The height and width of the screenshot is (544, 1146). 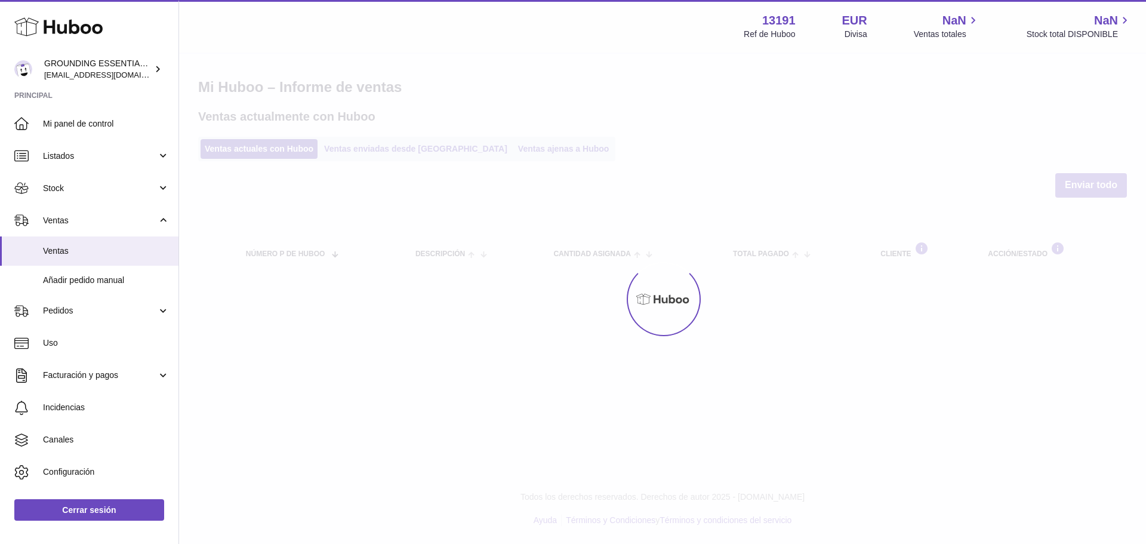 What do you see at coordinates (946, 26) in the screenshot?
I see `a: NaN Ventas totales` at bounding box center [946, 26].